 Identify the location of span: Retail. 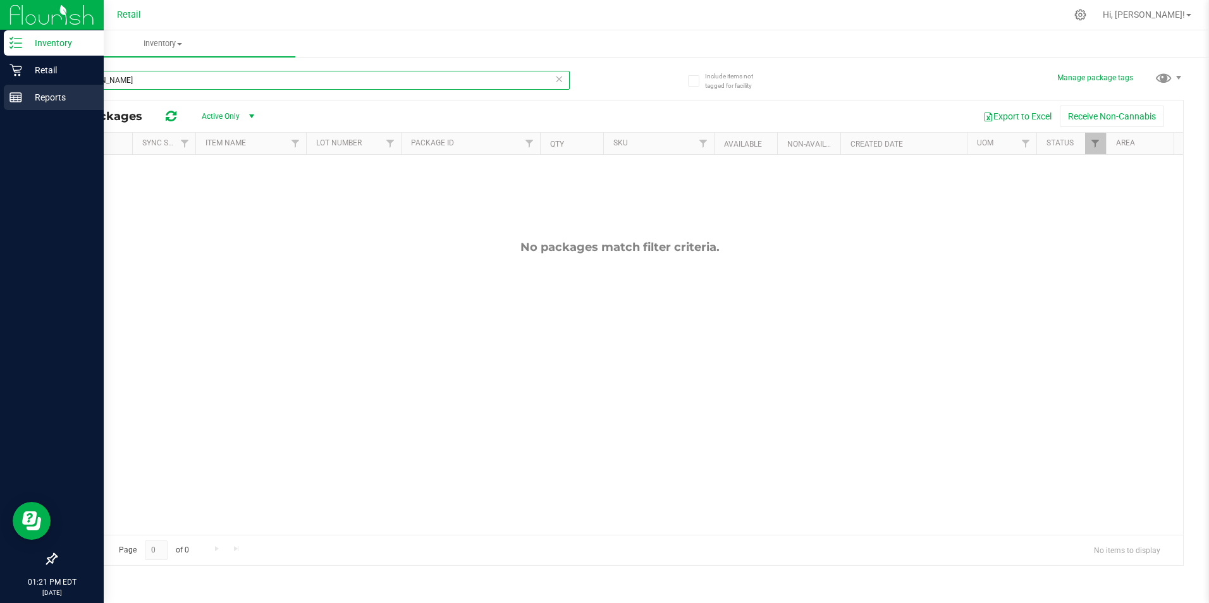
(129, 15).